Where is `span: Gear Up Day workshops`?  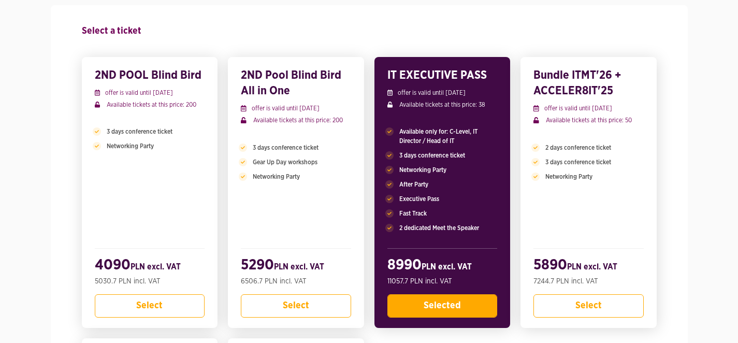 span: Gear Up Day workshops is located at coordinates (285, 162).